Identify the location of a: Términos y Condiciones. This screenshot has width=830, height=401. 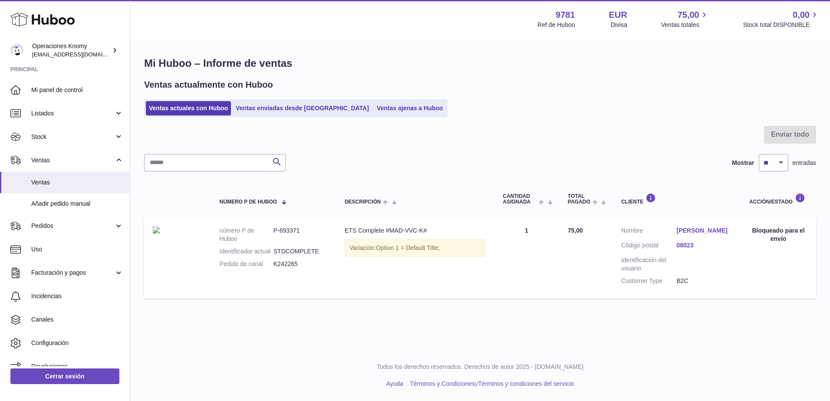
(442, 384).